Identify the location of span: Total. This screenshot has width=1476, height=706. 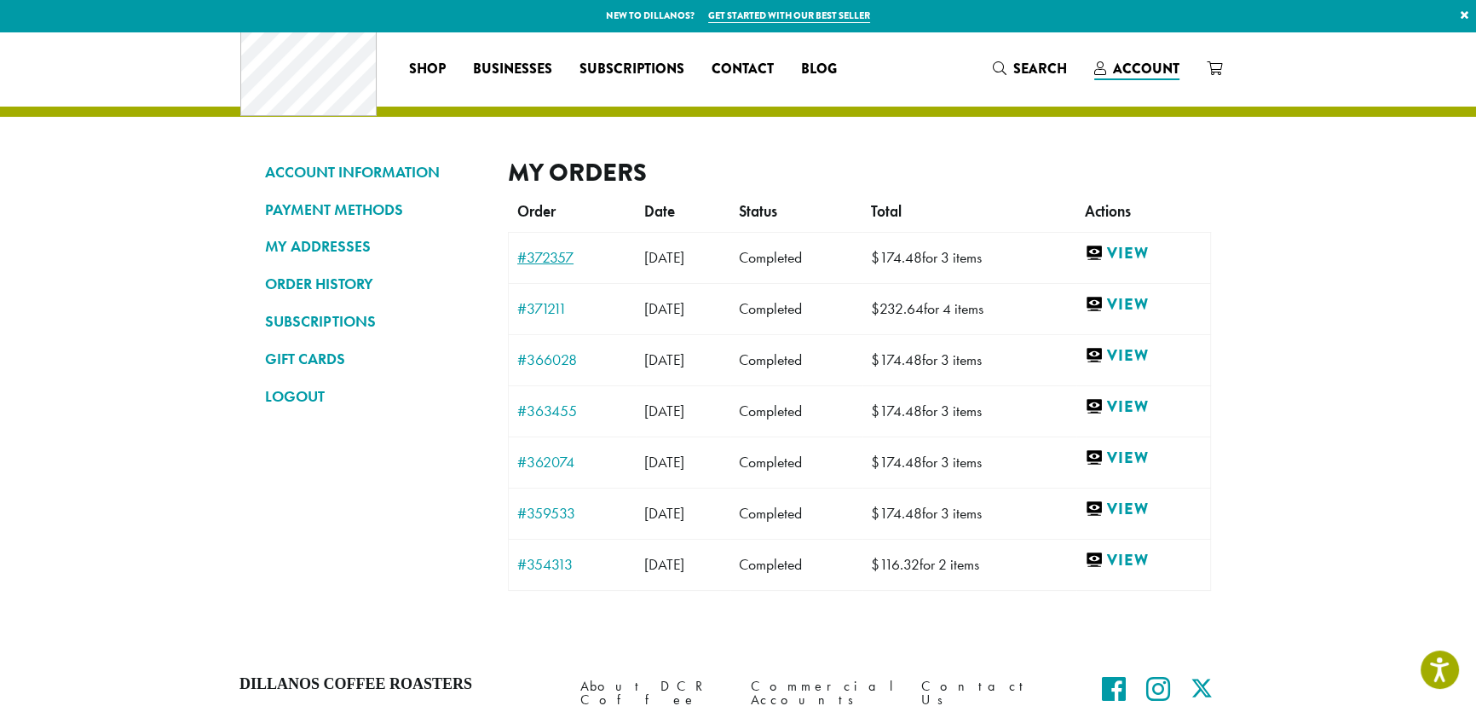
(886, 211).